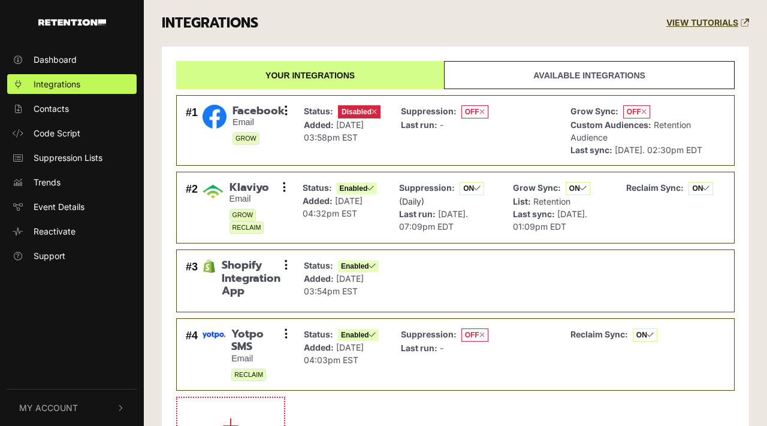 Image resolution: width=767 pixels, height=426 pixels. Describe the element at coordinates (72, 158) in the screenshot. I see `a: Suppression Lists` at that location.